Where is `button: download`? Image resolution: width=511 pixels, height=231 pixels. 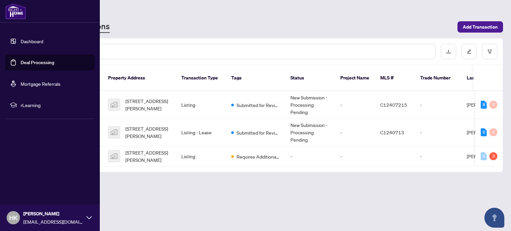
button: download is located at coordinates (448, 52).